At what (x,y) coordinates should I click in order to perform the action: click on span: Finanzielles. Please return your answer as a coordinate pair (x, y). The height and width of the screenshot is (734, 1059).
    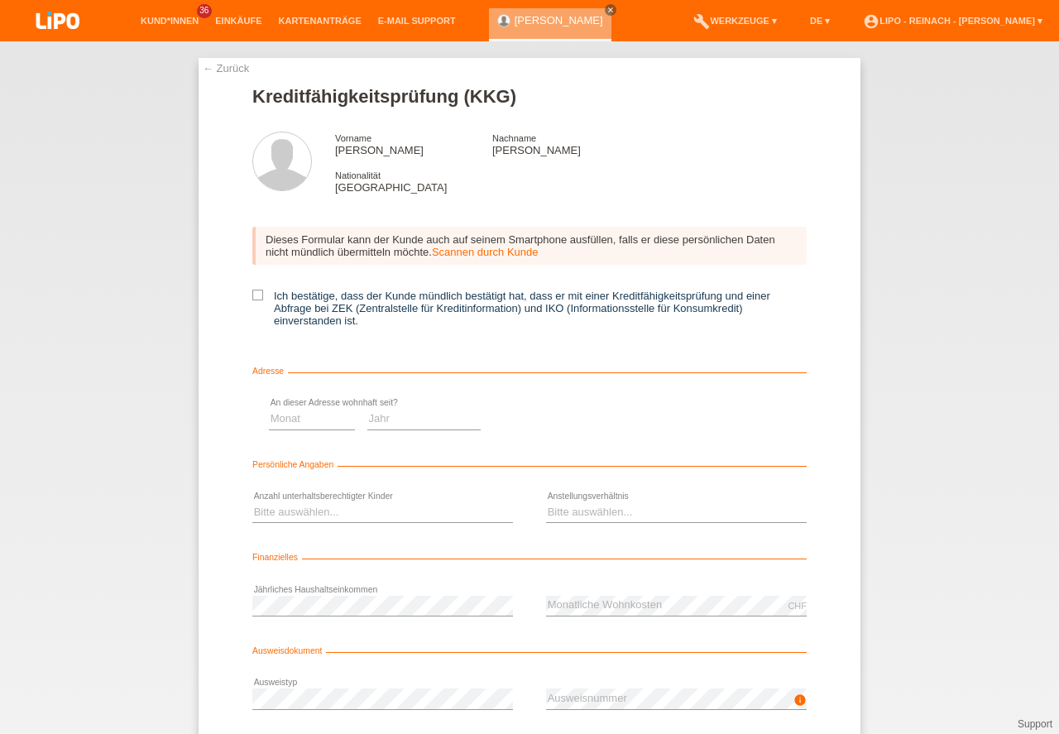
    Looking at the image, I should click on (277, 557).